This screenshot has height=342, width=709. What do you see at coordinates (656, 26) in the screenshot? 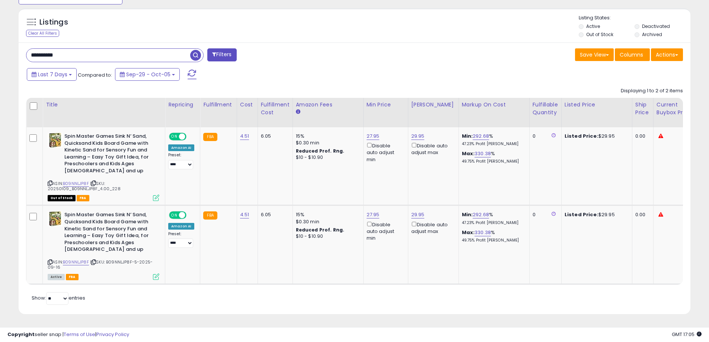
I see `label: Deactivated` at bounding box center [656, 26].